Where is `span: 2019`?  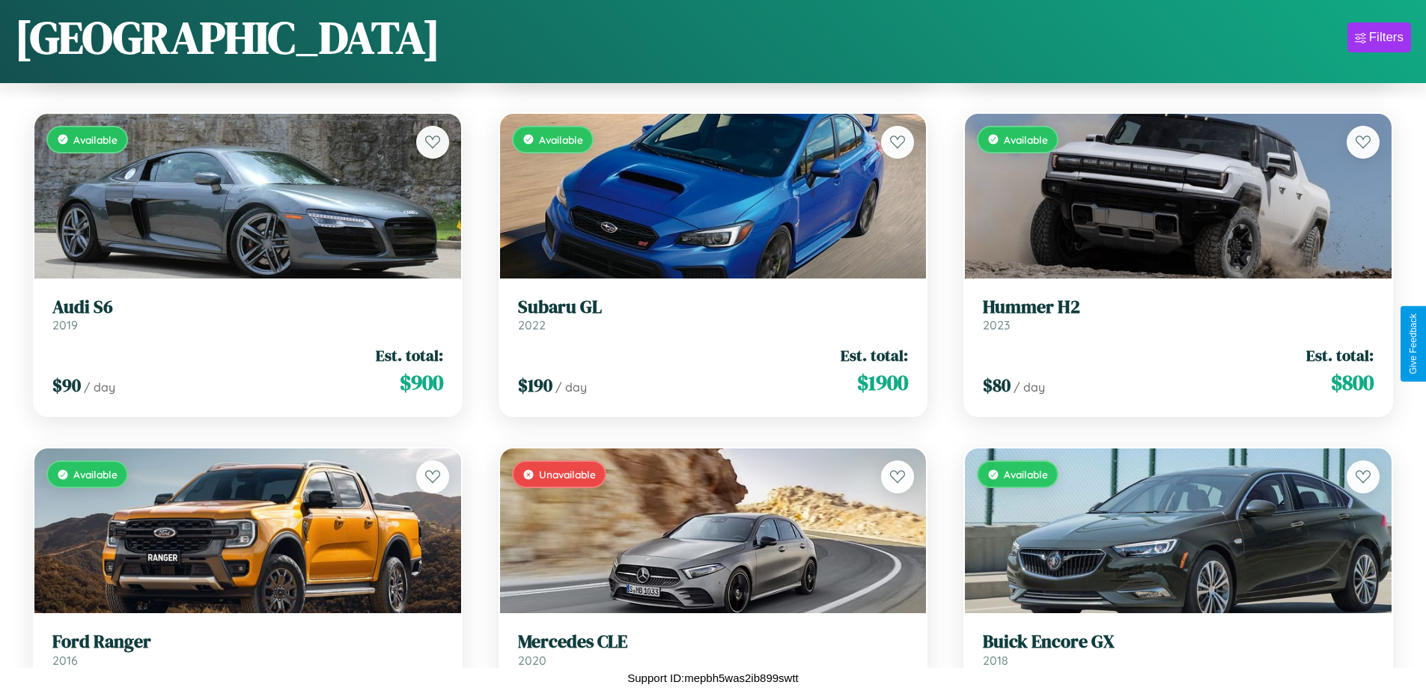 span: 2019 is located at coordinates (65, 325).